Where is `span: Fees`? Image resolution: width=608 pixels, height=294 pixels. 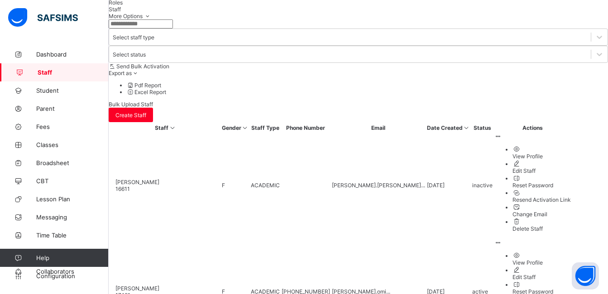 span: Fees is located at coordinates (72, 127).